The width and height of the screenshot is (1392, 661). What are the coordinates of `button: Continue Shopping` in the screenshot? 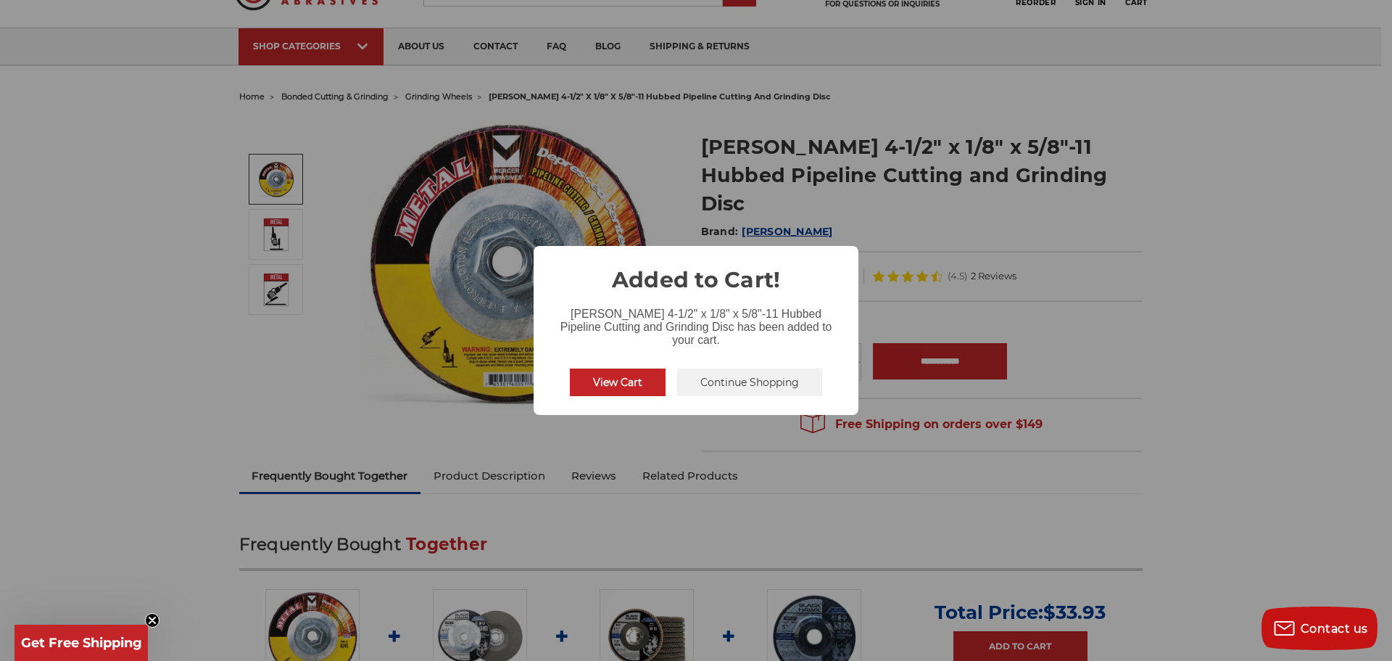 It's located at (750, 382).